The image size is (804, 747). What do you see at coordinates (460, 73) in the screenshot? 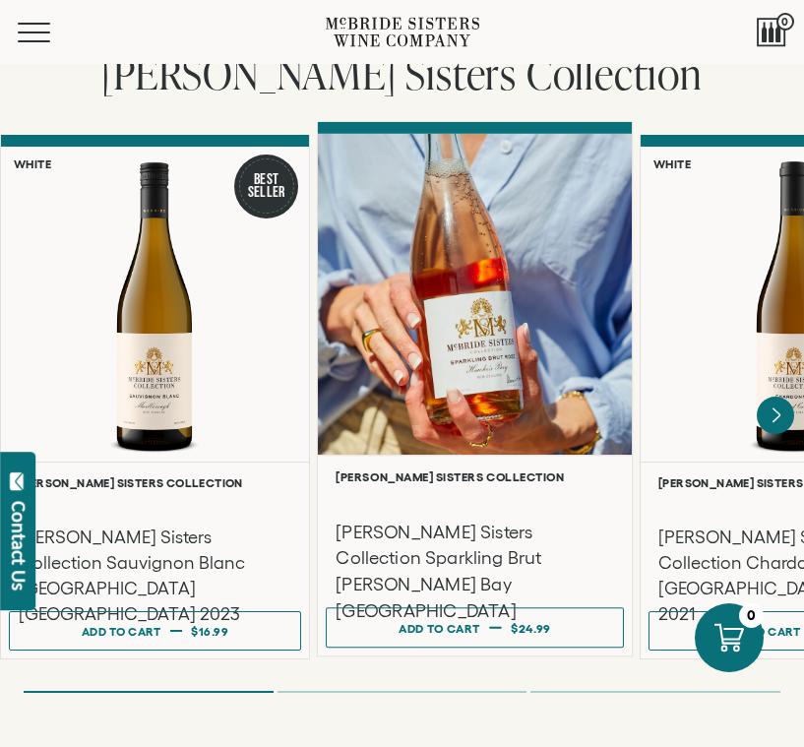
I see `span: Sisters` at bounding box center [460, 73].